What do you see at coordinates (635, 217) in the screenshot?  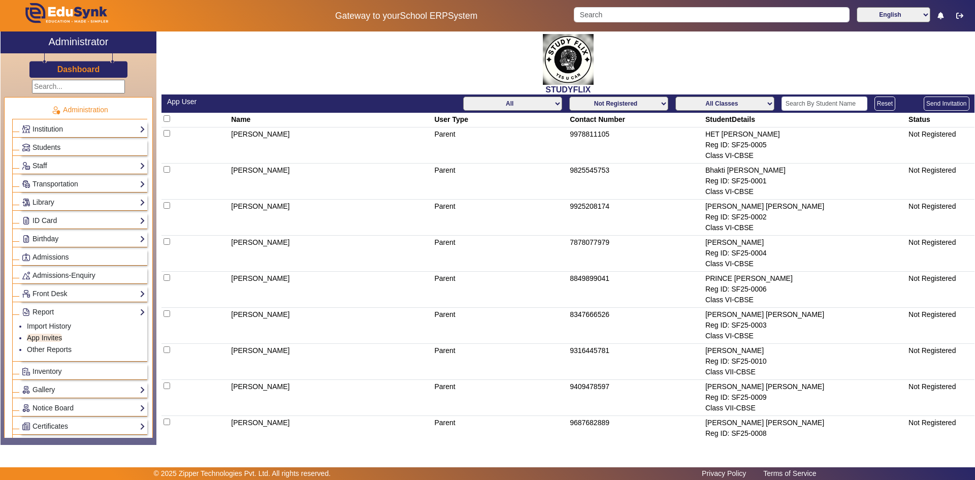 I see `td: 9925208174` at bounding box center [635, 217].